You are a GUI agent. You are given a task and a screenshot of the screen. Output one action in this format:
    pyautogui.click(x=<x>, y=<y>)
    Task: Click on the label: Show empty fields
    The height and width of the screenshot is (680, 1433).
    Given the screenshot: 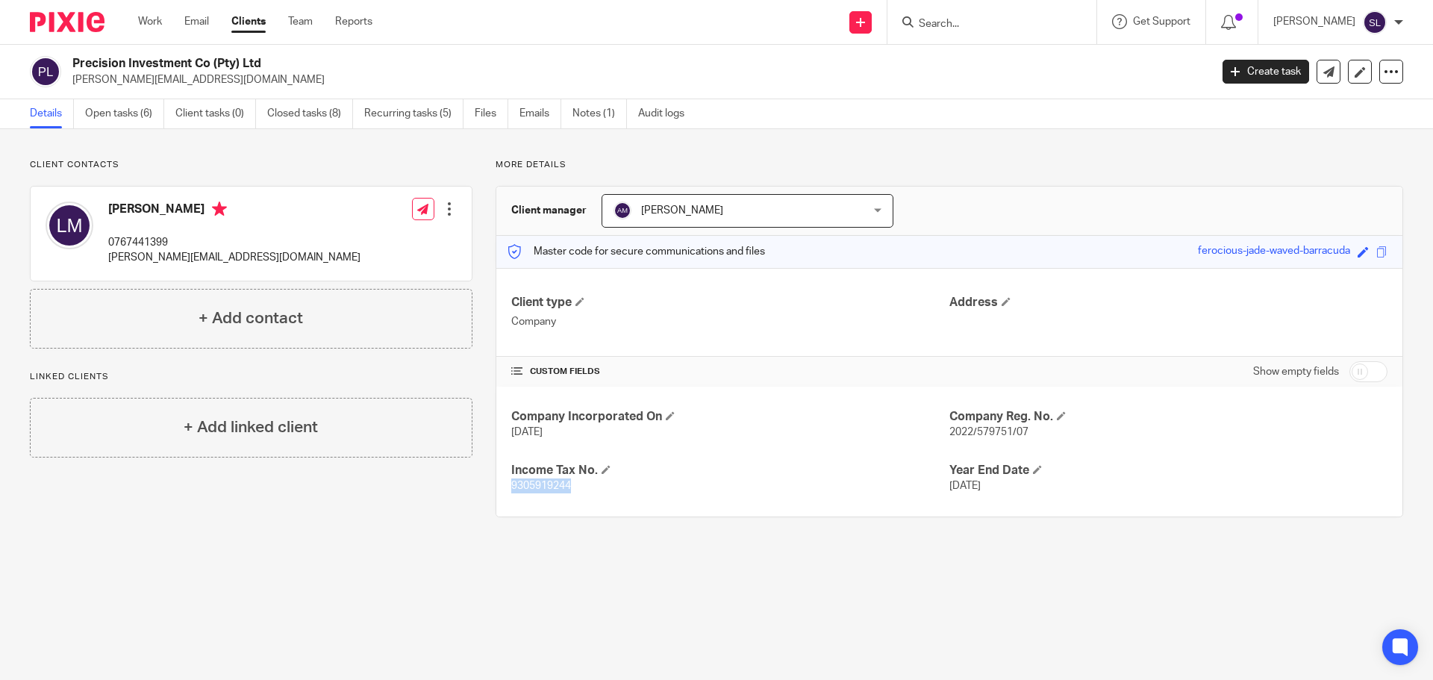 What is the action you would take?
    pyautogui.click(x=1296, y=372)
    